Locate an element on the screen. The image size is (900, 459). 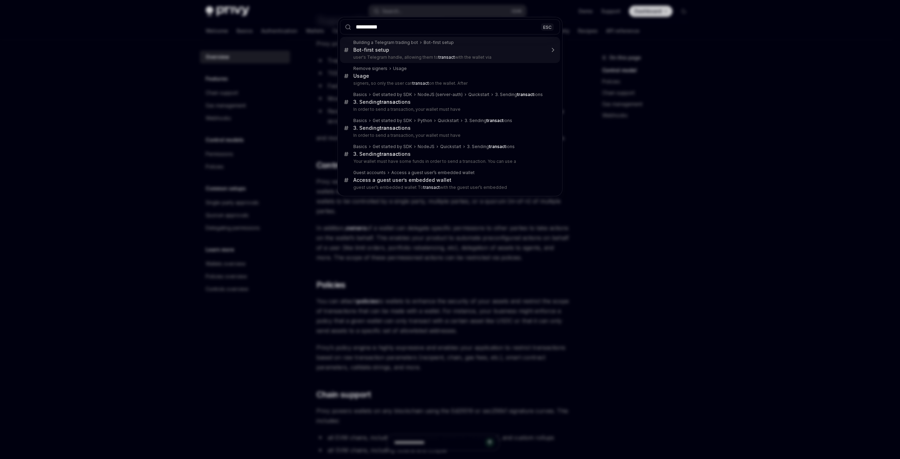
div: Building a Telegram trading bot is located at coordinates (386, 43).